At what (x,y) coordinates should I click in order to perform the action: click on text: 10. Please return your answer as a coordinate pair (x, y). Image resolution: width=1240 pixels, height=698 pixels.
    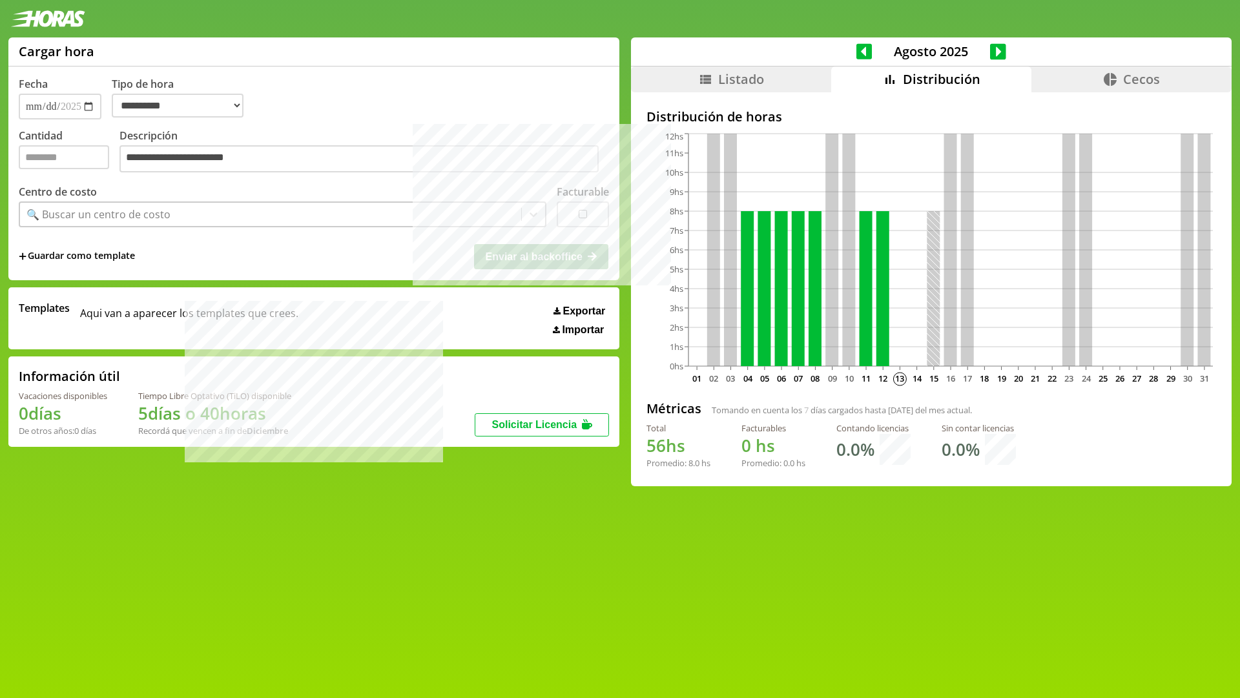
    Looking at the image, I should click on (850, 379).